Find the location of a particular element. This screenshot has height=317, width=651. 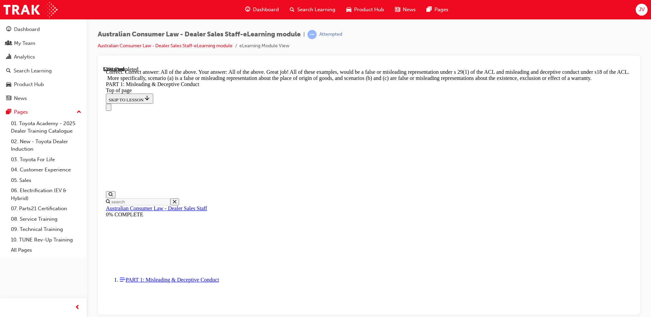

span: chart-icon is located at coordinates (9, 57).